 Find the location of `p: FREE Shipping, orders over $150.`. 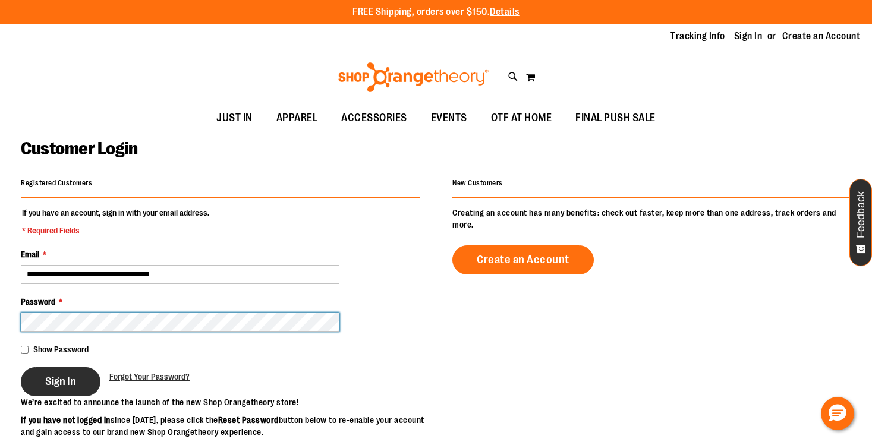

p: FREE Shipping, orders over $150. is located at coordinates (435, 12).